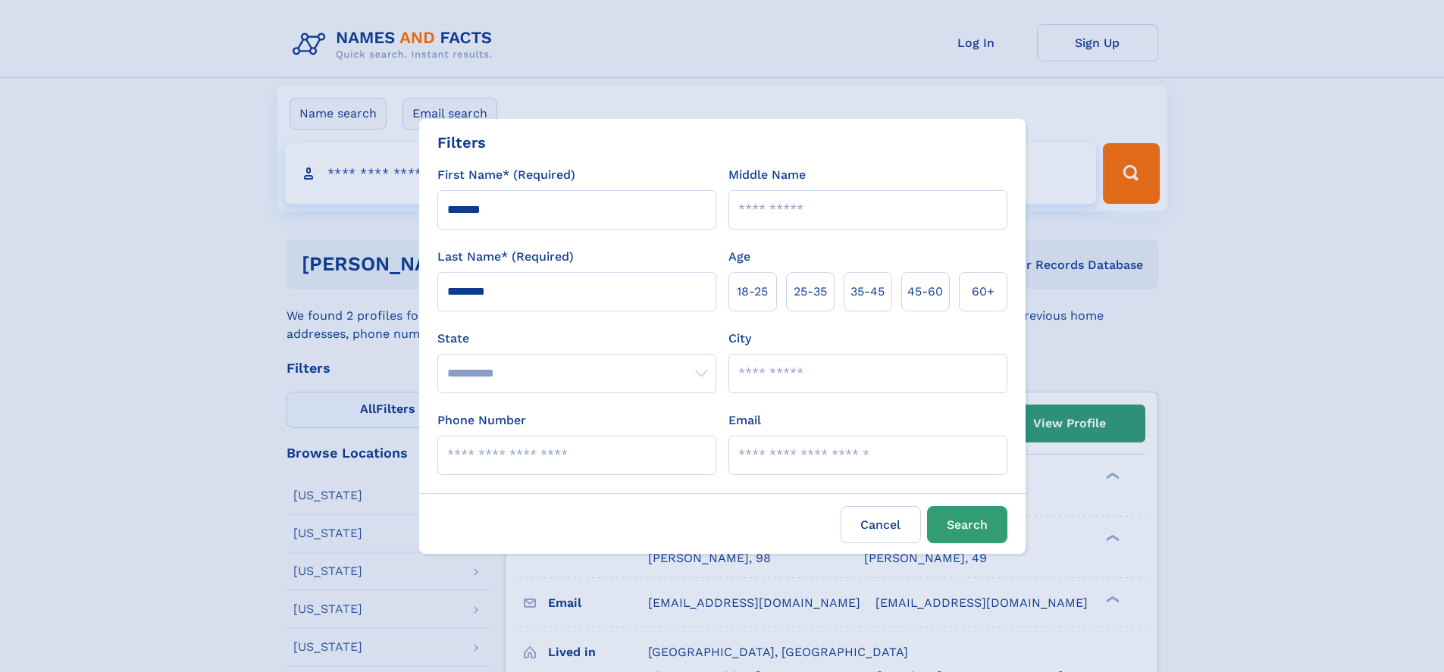 Image resolution: width=1444 pixels, height=672 pixels. Describe the element at coordinates (481, 421) in the screenshot. I see `label: Phone Number` at that location.